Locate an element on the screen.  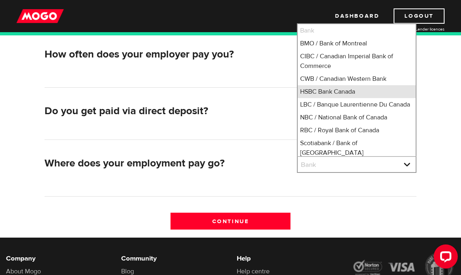
a: Logout is located at coordinates (419, 16).